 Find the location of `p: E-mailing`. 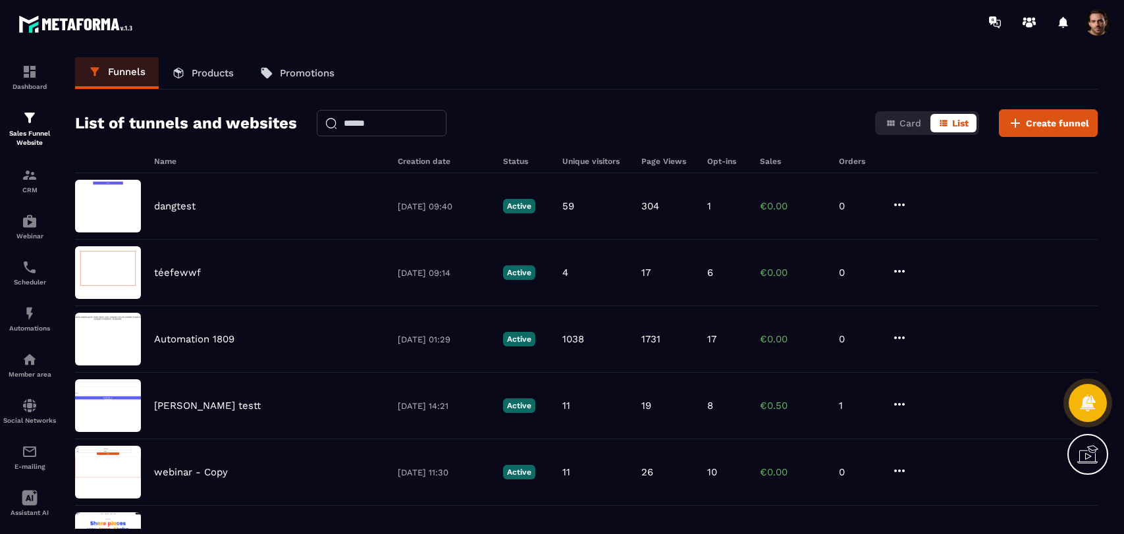

p: E-mailing is located at coordinates (30, 466).